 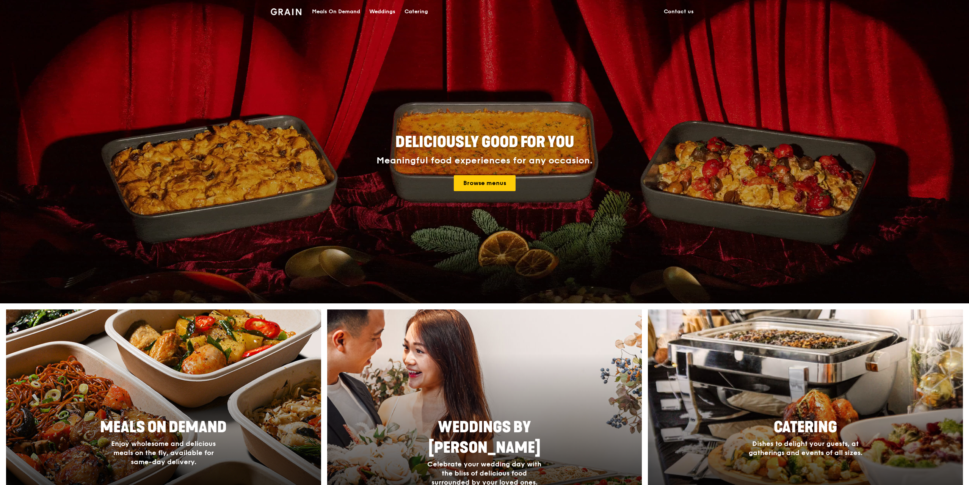 I want to click on span: Dishes to delight your guests, at gatherings and events of all sizes., so click(x=806, y=448).